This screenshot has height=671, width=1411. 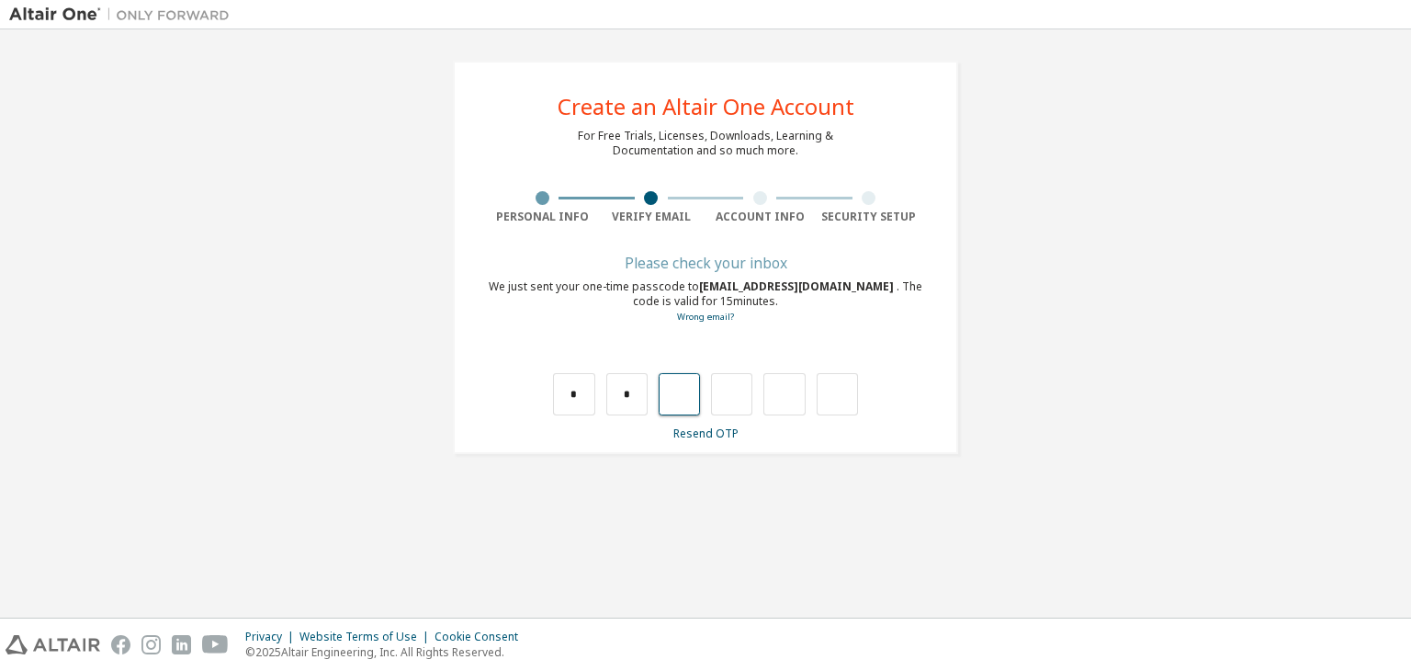 What do you see at coordinates (760, 217) in the screenshot?
I see `div: Account Info` at bounding box center [760, 217].